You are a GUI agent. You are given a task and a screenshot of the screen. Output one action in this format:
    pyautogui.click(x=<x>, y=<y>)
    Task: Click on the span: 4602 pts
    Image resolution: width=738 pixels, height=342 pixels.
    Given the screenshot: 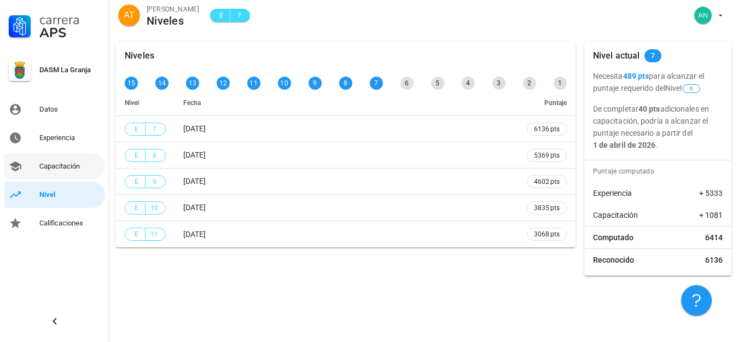 What is the action you would take?
    pyautogui.click(x=547, y=182)
    